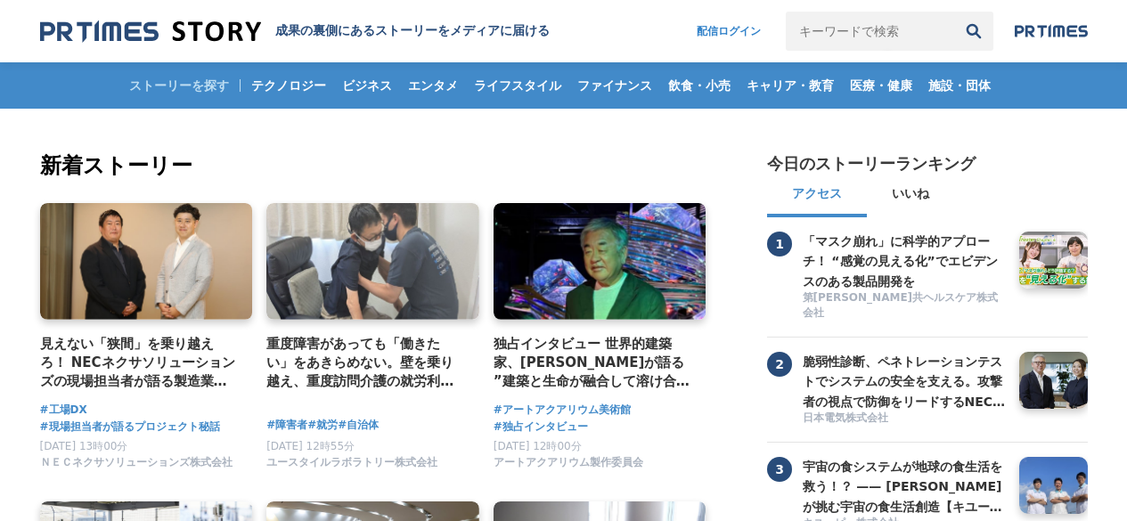 The image size is (1127, 521). What do you see at coordinates (541, 427) in the screenshot?
I see `span: #独占インタビュー` at bounding box center [541, 427].